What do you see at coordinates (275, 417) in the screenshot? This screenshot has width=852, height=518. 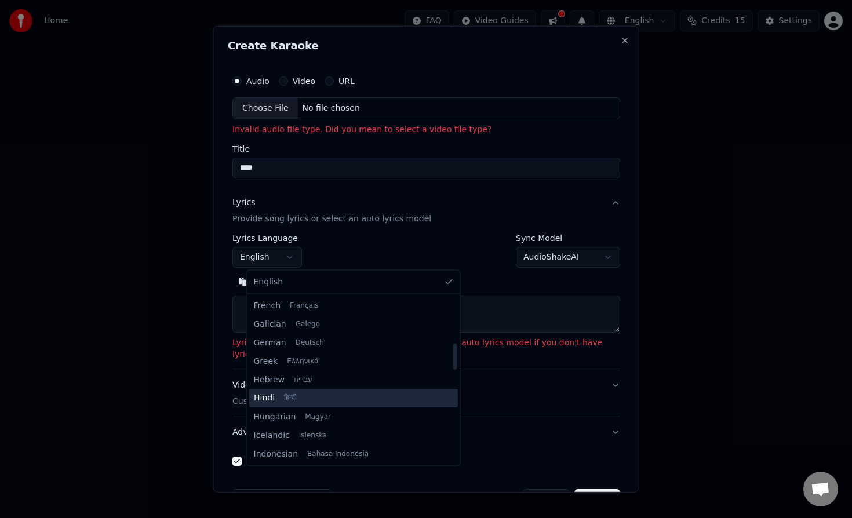 I see `span: Hungarian` at bounding box center [275, 417].